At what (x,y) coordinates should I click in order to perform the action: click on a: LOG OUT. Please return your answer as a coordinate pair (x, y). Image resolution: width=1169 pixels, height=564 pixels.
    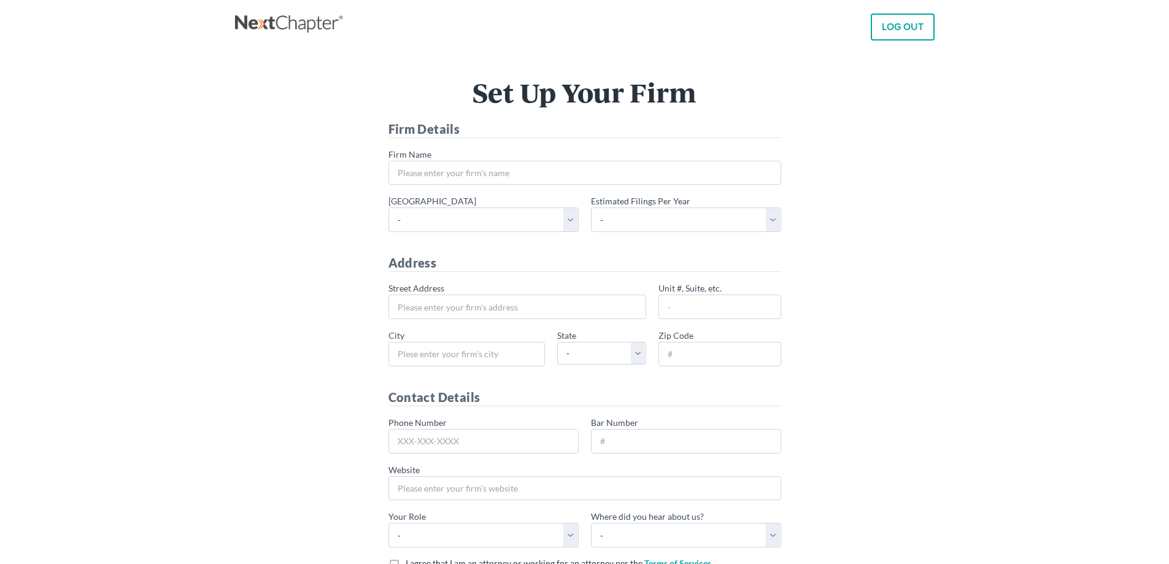
    Looking at the image, I should click on (902, 27).